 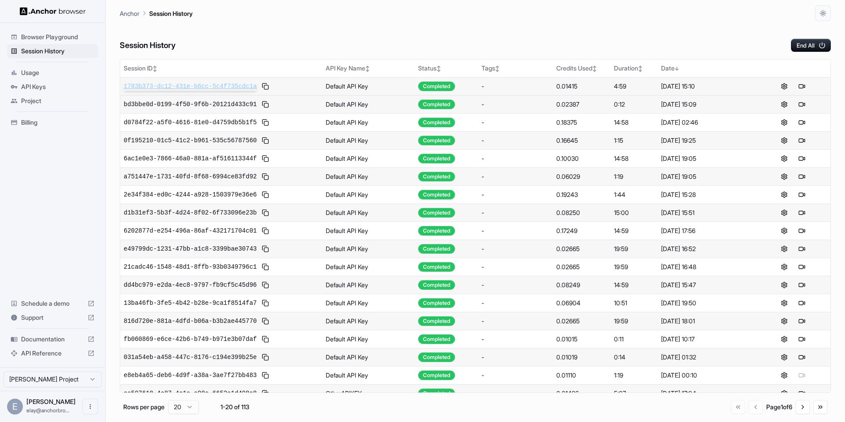 What do you see at coordinates (190, 339) in the screenshot?
I see `span: fb060869-e6ce-42b6-b749-b971e3b07daf` at bounding box center [190, 339].